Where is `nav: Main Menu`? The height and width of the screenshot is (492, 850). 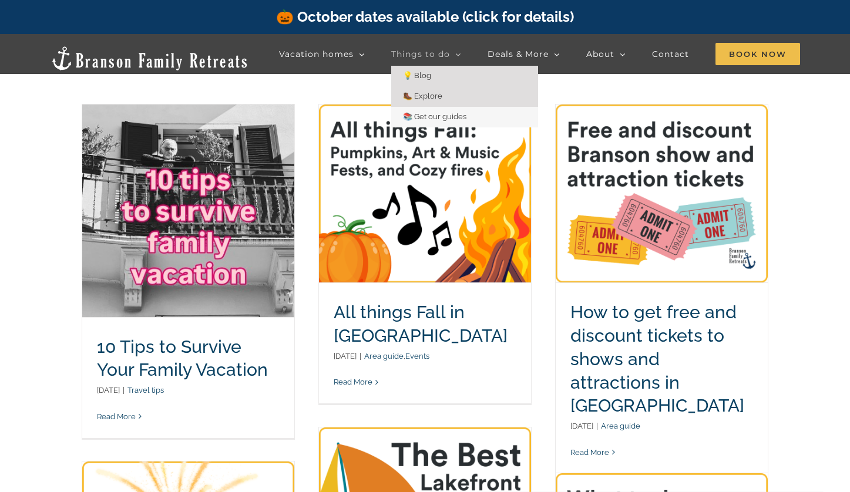 nav: Main Menu is located at coordinates (539, 54).